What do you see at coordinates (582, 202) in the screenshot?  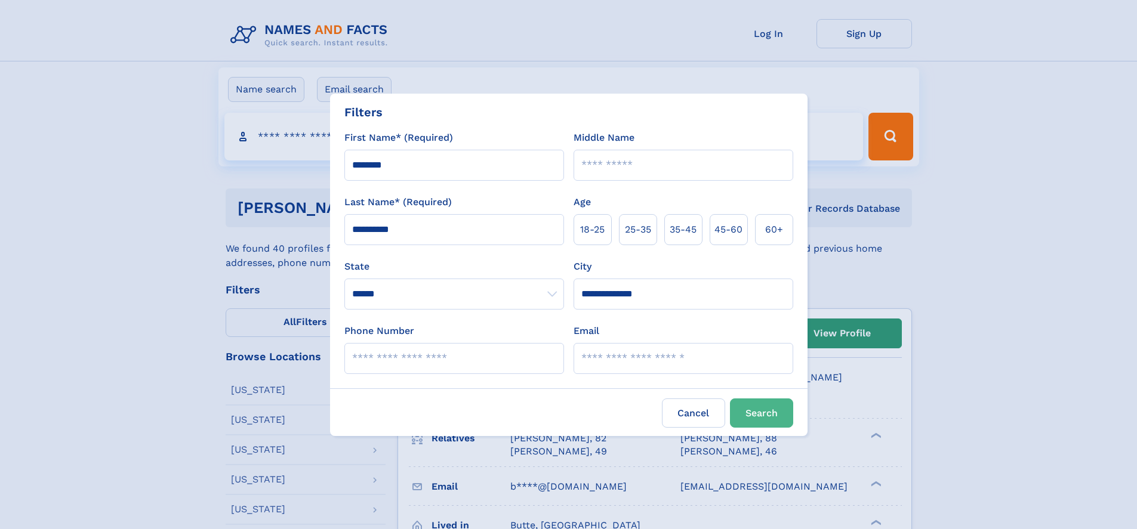 I see `label: Age` at bounding box center [582, 202].